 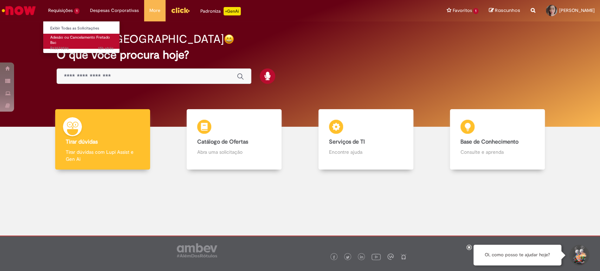 What do you see at coordinates (106, 48) in the screenshot?
I see `time: 30/09/2025 07:59:49` at bounding box center [106, 48].